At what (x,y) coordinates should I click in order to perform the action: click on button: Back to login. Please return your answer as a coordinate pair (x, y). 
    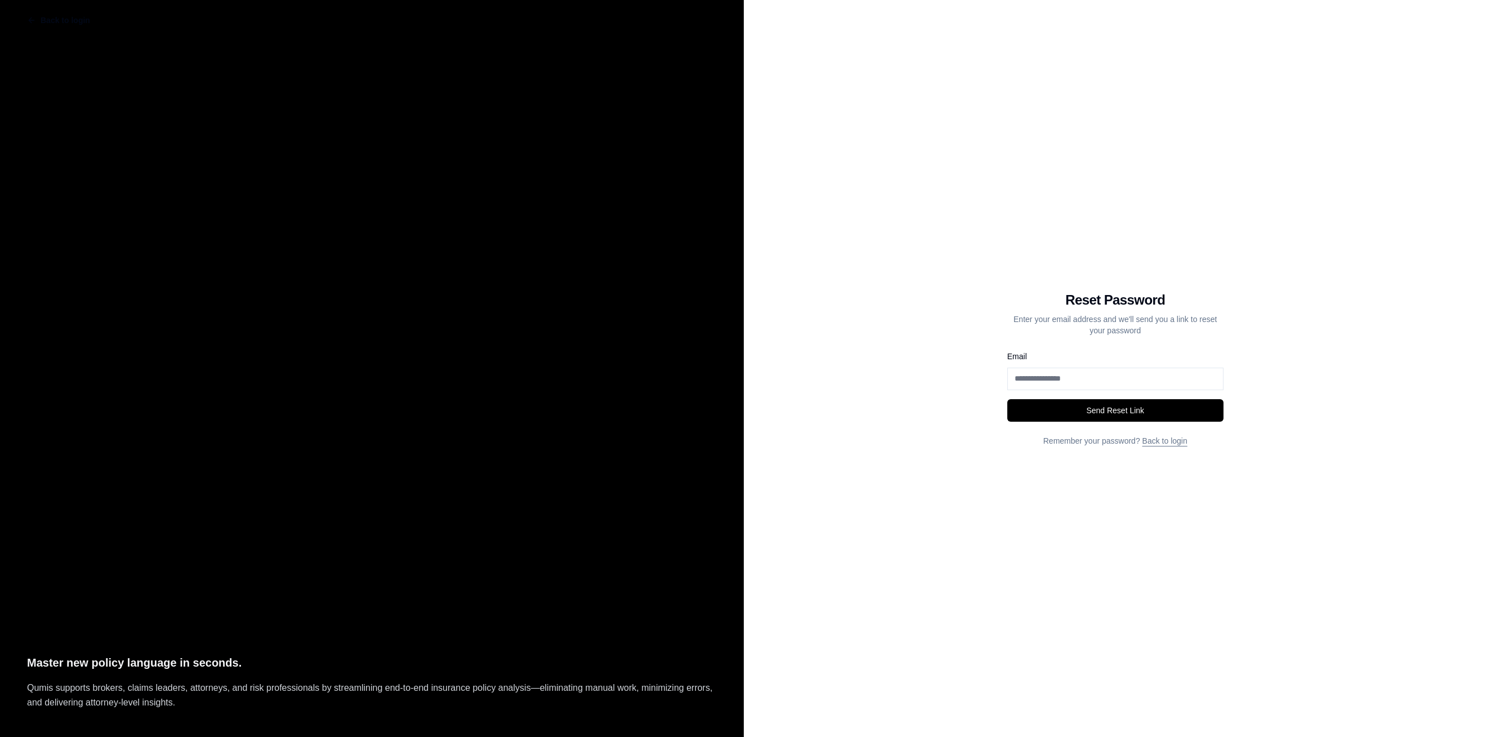
    Looking at the image, I should click on (59, 20).